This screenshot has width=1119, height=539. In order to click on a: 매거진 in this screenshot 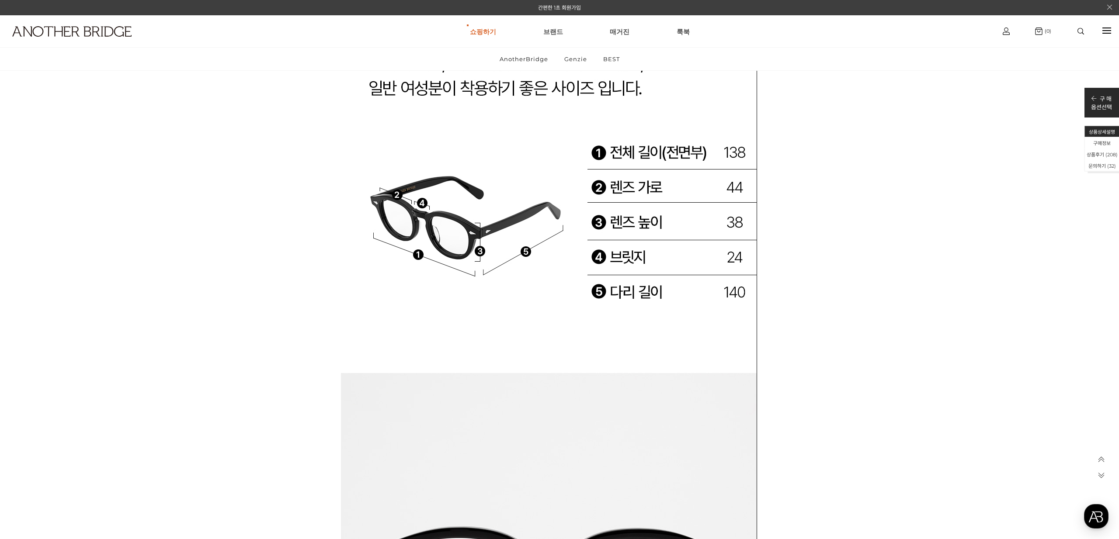, I will do `click(619, 31)`.